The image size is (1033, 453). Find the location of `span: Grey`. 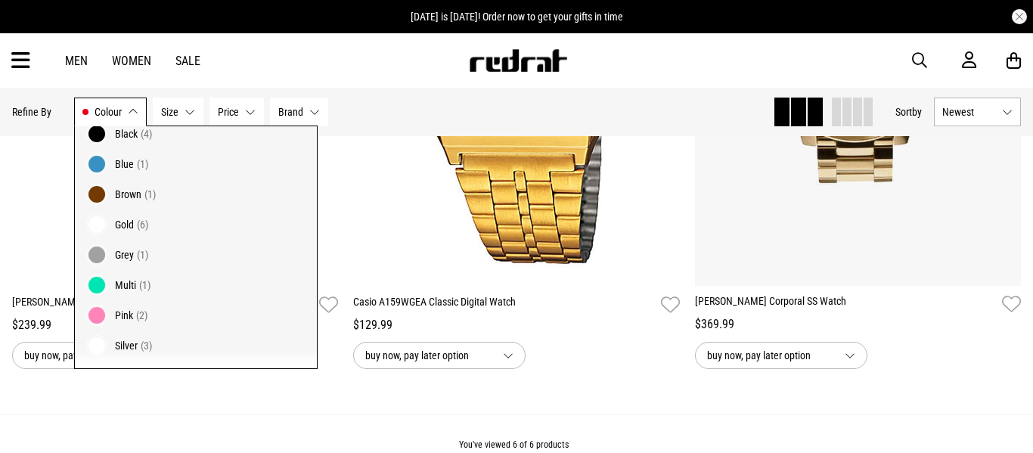

span: Grey is located at coordinates (124, 255).